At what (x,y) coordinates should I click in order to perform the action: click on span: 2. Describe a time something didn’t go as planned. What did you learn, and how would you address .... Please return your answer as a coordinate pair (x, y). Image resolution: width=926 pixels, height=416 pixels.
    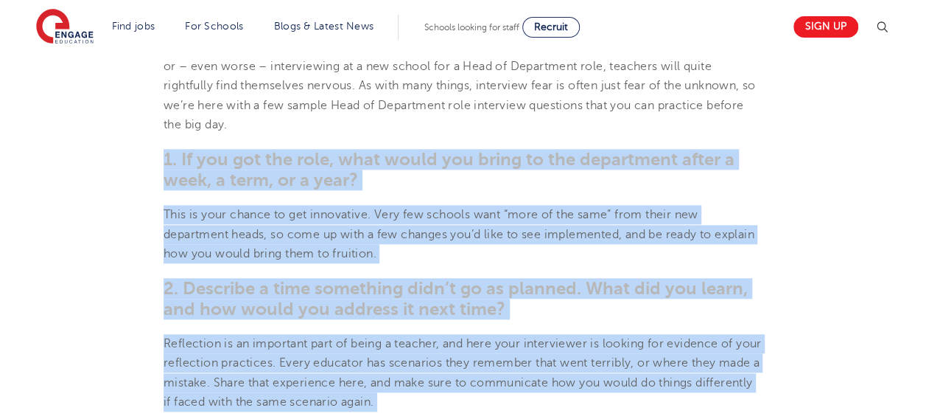
    Looking at the image, I should click on (455, 298).